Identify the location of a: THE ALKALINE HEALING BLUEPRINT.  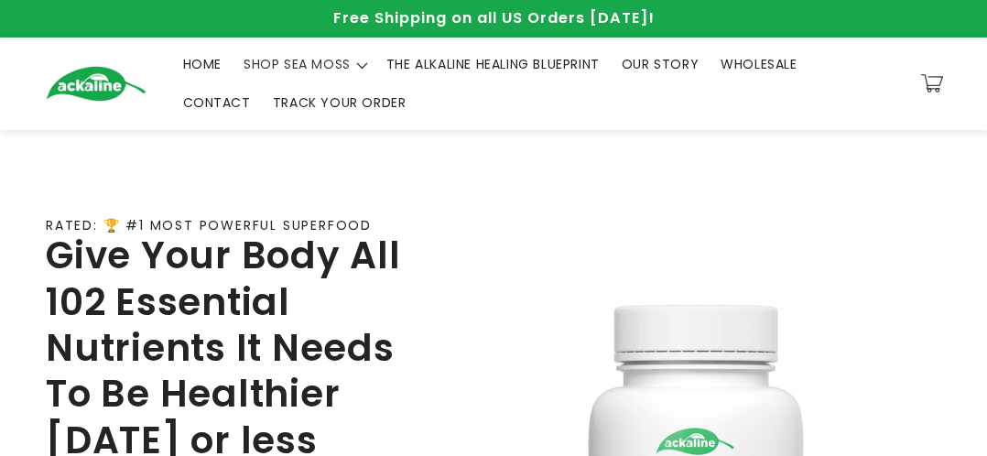
(492, 64).